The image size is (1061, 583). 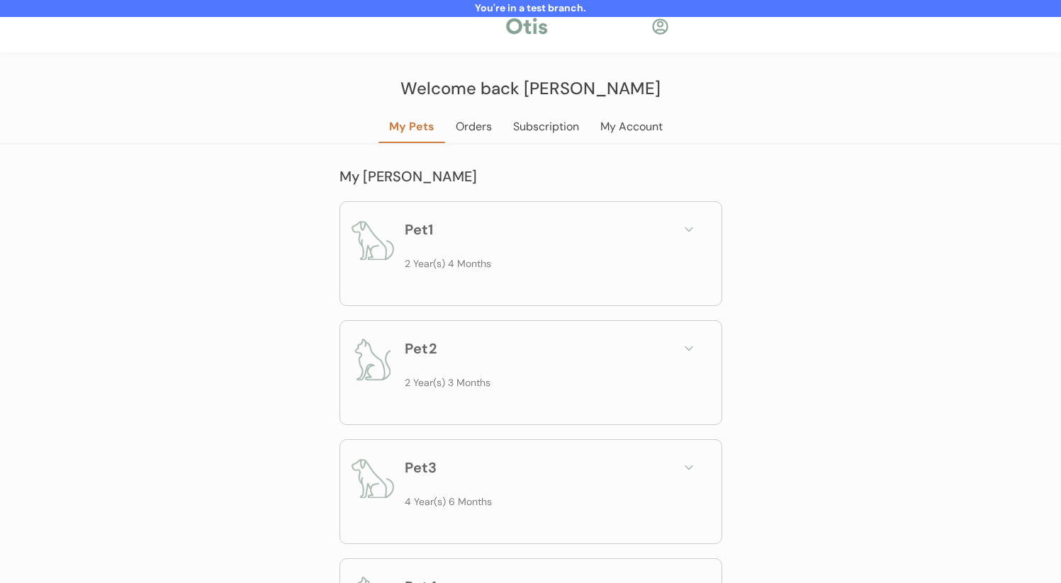 What do you see at coordinates (431, 230) in the screenshot?
I see `div: Pet1` at bounding box center [431, 230].